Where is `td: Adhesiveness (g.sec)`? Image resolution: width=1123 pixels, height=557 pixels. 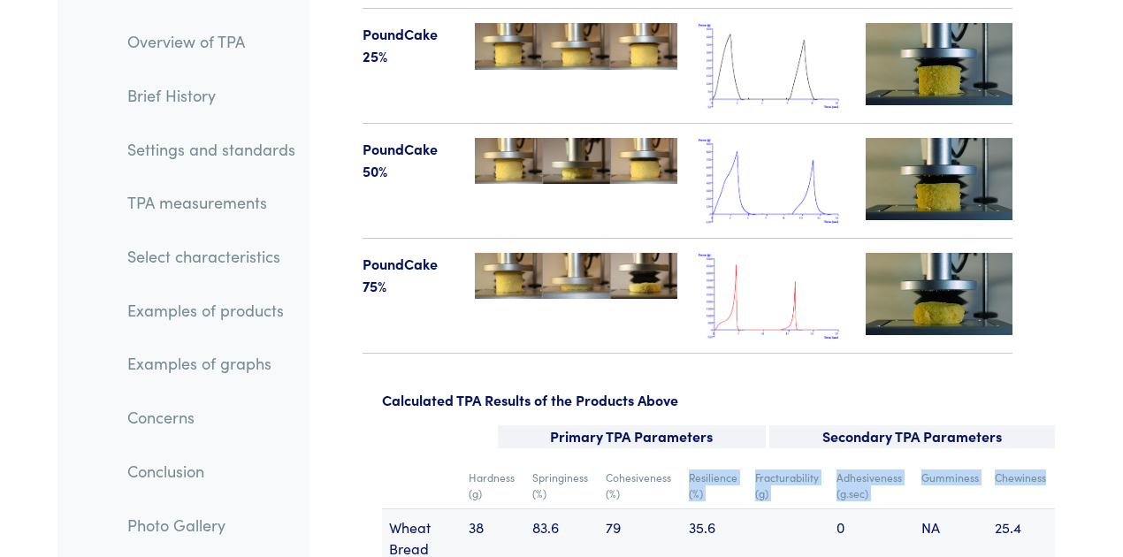 td: Adhesiveness (g.sec) is located at coordinates (872, 485).